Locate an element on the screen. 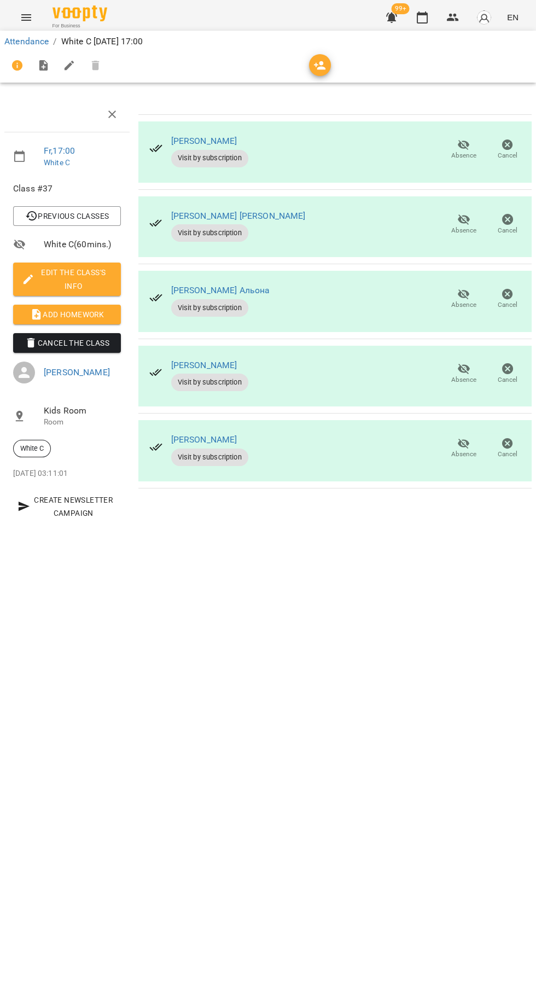 The height and width of the screenshot is (995, 536). span: White C is located at coordinates (32, 448).